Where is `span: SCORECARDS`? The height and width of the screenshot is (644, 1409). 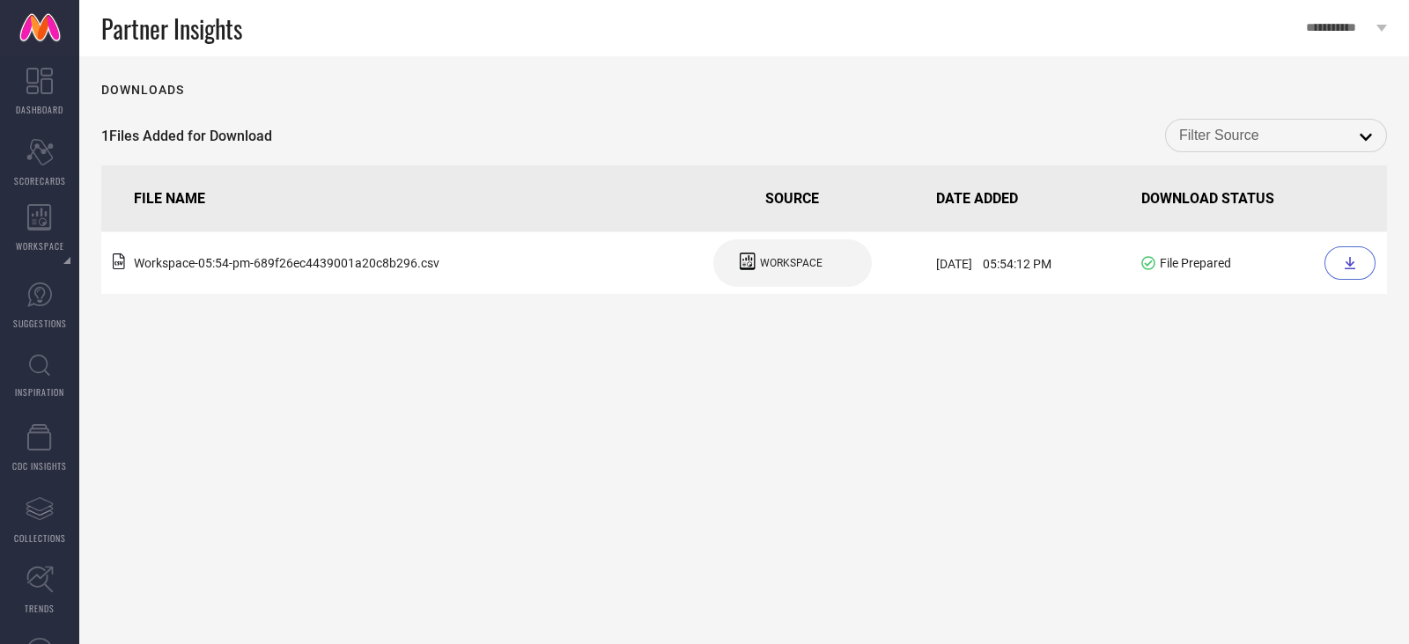
span: SCORECARDS is located at coordinates (40, 180).